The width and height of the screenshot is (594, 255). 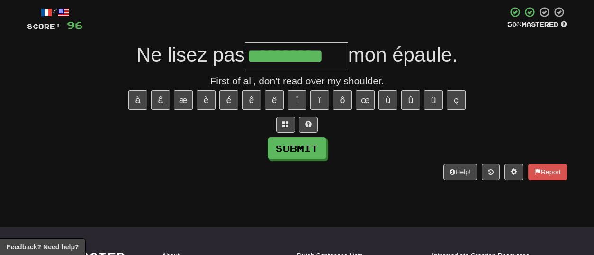 I want to click on div: Mastered, so click(x=537, y=25).